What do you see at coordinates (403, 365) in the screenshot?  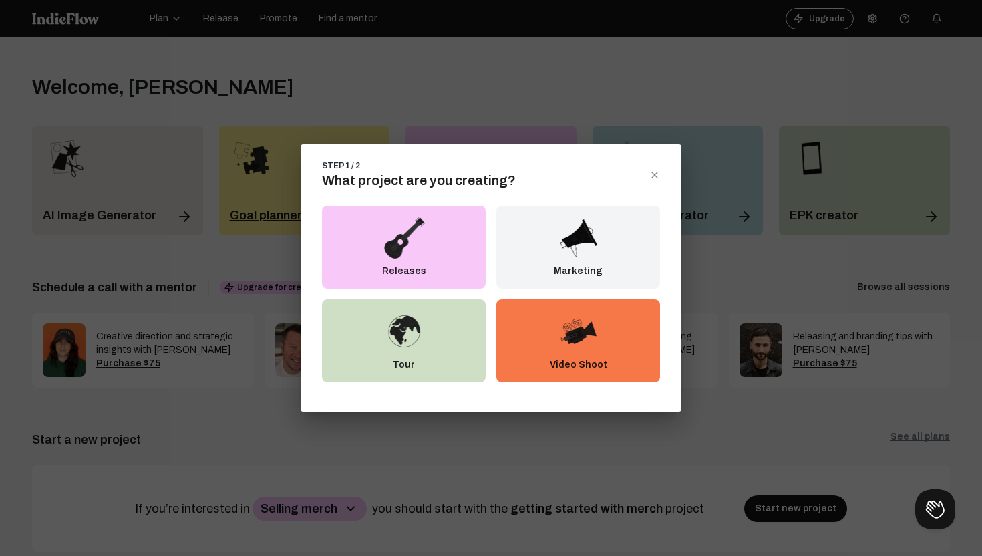 I see `p: Tour` at bounding box center [403, 365].